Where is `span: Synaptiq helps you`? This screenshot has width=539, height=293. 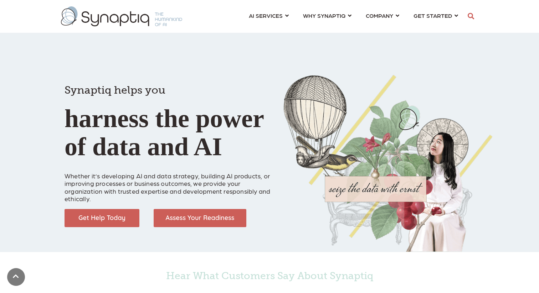
span: Synaptiq helps you is located at coordinates (115, 90).